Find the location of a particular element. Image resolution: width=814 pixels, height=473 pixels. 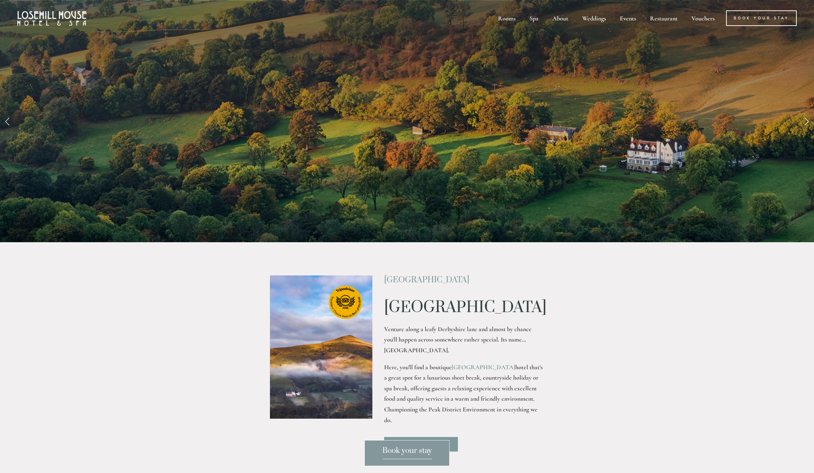

div: Weddings is located at coordinates (594, 18).